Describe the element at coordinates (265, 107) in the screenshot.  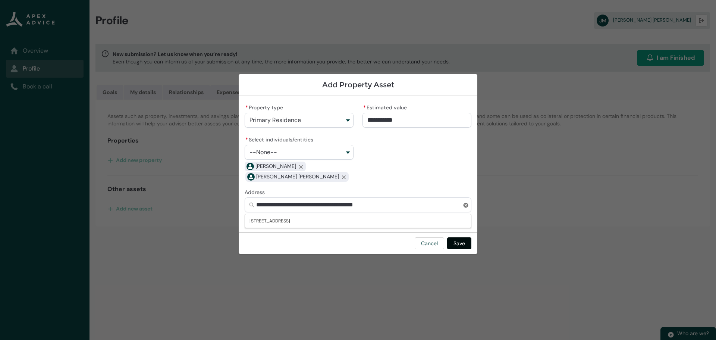
I see `label: Property type` at that location.